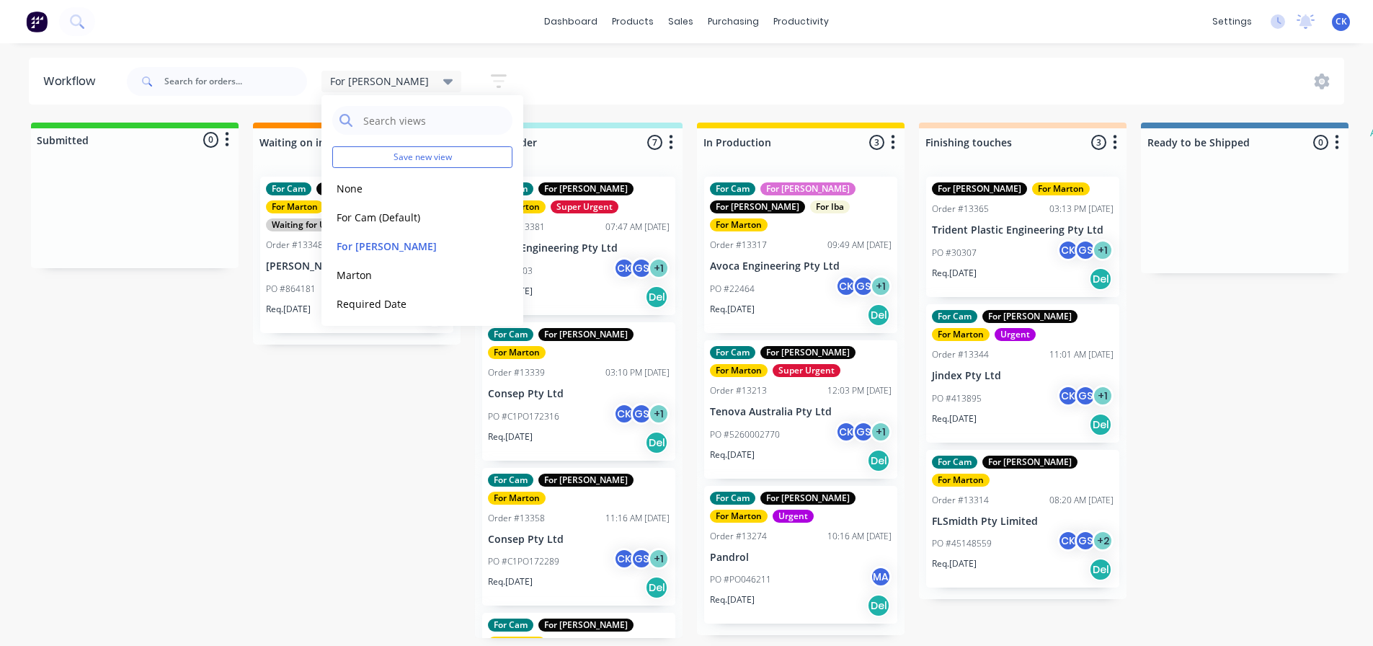 The width and height of the screenshot is (1373, 646). I want to click on button: Required Date, so click(409, 304).